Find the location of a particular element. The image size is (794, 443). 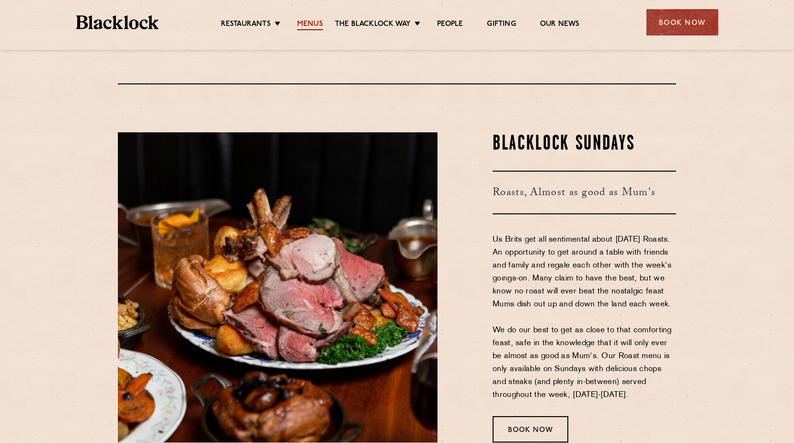

h2: Blacklock Sundays is located at coordinates (584, 144).